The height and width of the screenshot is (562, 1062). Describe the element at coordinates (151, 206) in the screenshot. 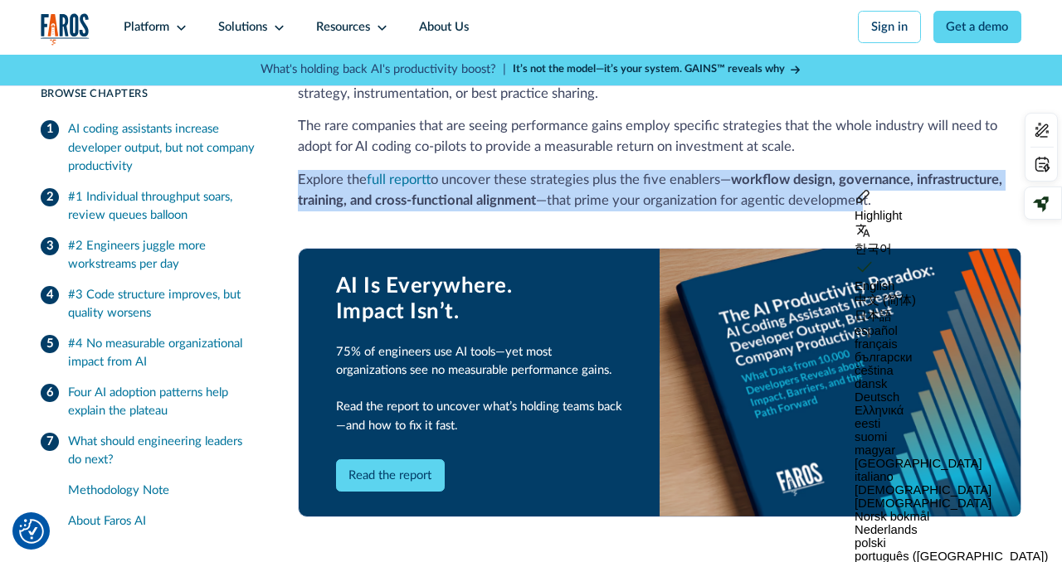

I see `a: #1 Individual throughput soars, review queues balloon` at that location.